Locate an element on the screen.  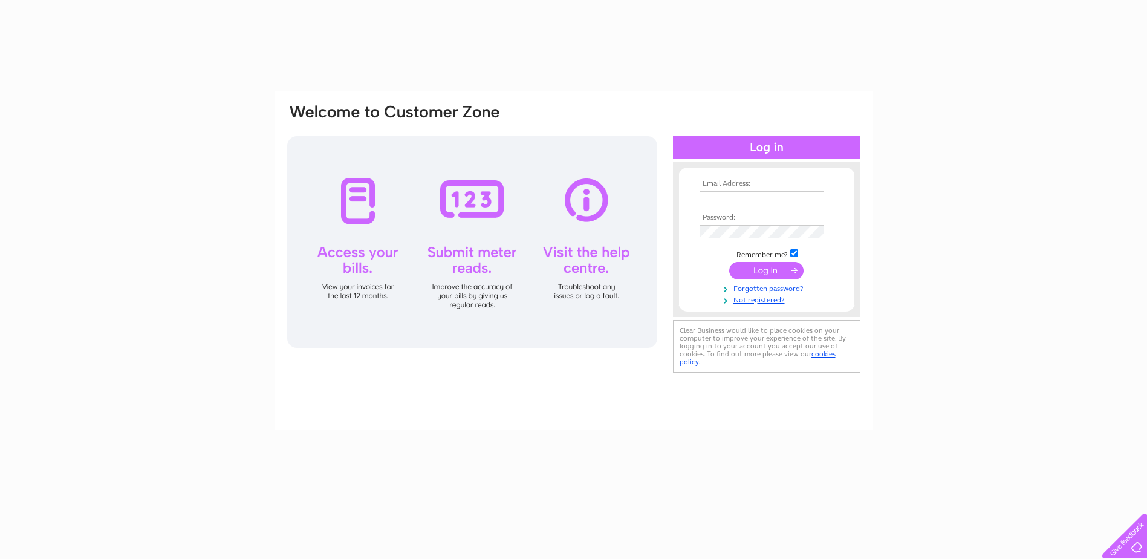
div: Clear Business would like to place cookies on your computer to improve your experience of the sit... is located at coordinates (767, 346).